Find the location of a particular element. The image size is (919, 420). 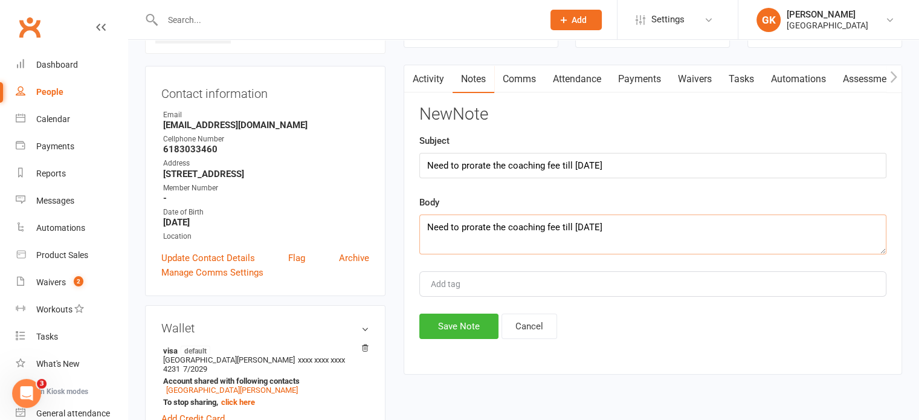

h3: Wallet is located at coordinates (265, 328).